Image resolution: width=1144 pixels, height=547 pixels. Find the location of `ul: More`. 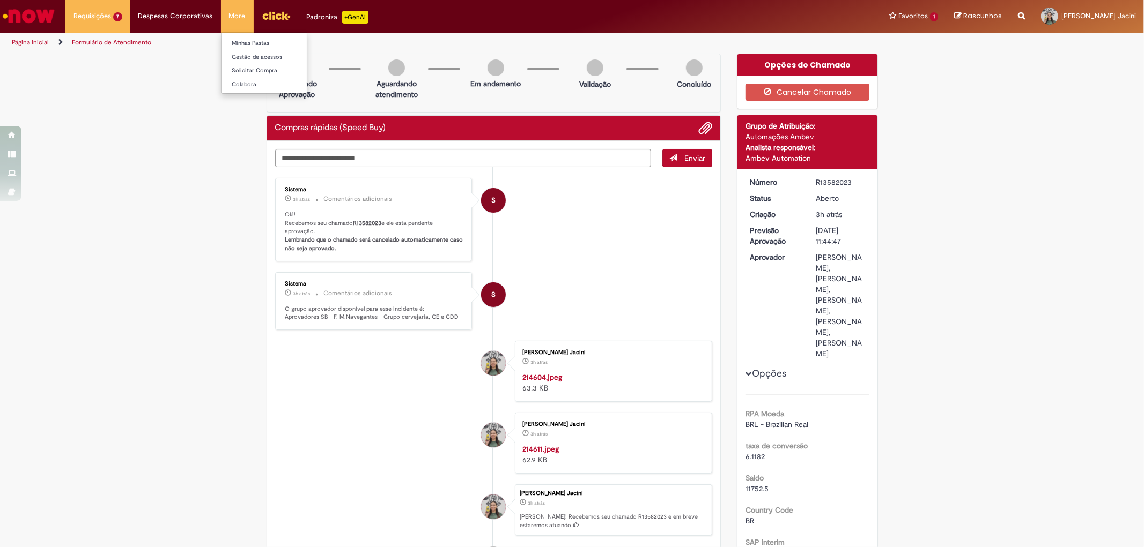

ul: More is located at coordinates (264, 63).